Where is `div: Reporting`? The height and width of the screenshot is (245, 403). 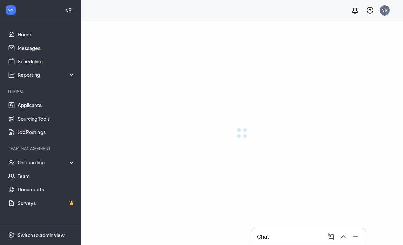
div: Reporting is located at coordinates (47, 75).